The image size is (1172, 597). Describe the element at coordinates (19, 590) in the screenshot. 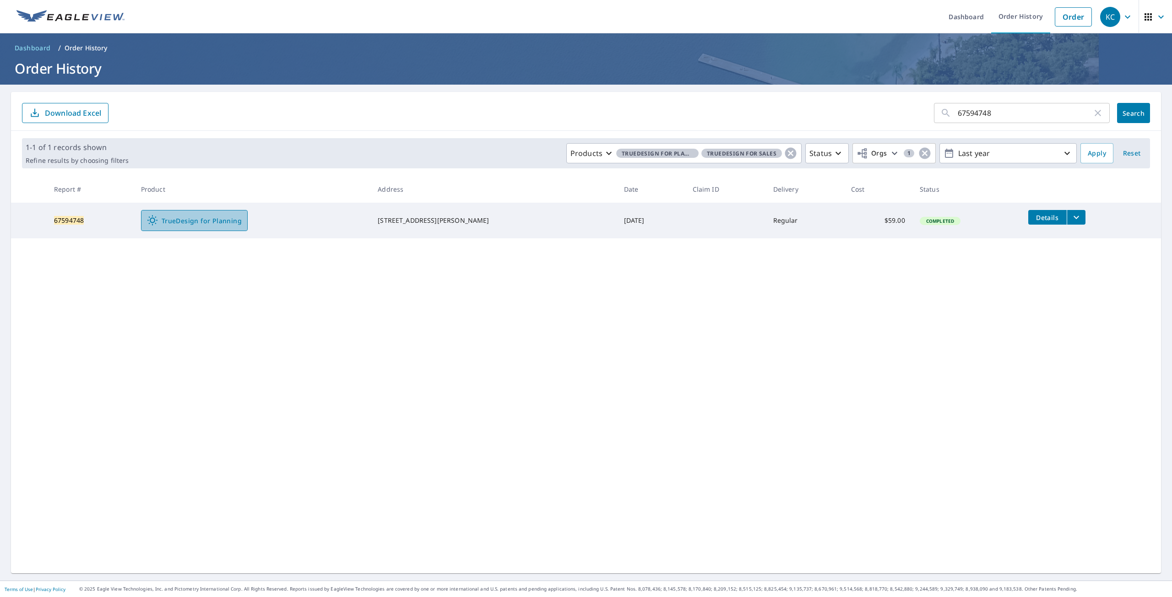

I see `a: Terms of Use` at that location.